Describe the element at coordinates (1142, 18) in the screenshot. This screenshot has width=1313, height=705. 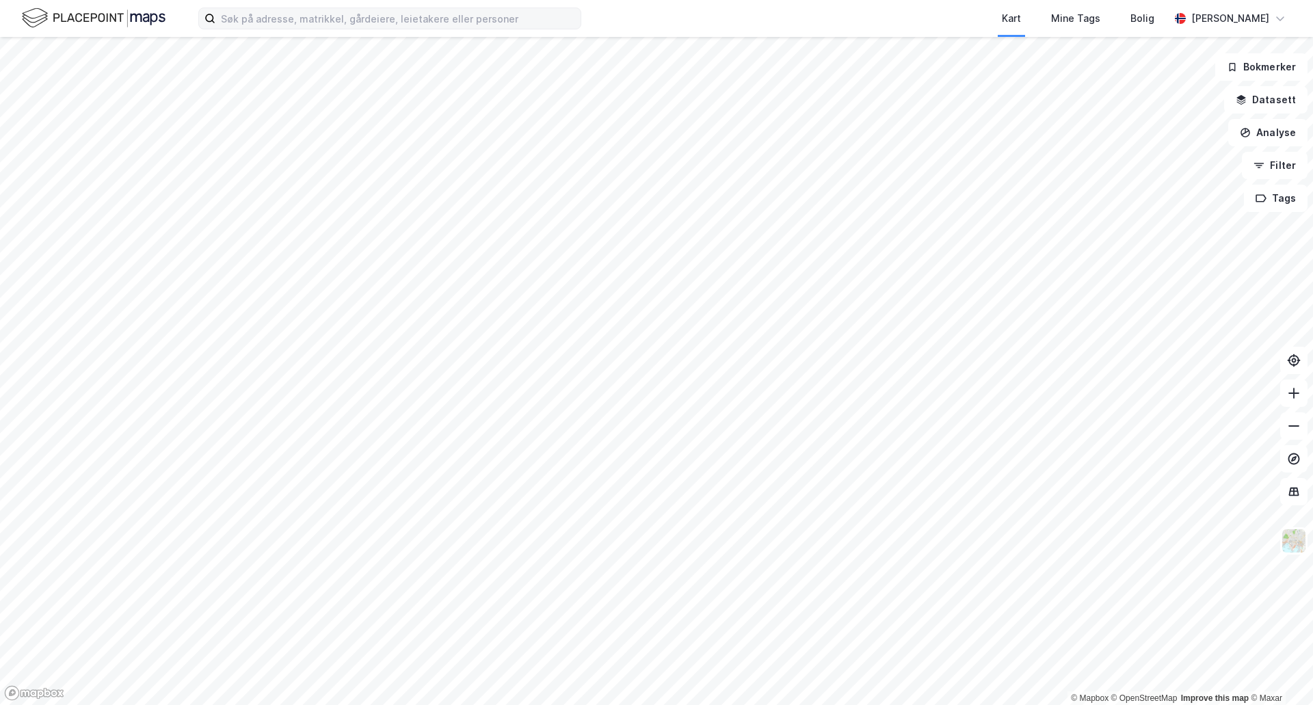
I see `div: Bolig` at that location.